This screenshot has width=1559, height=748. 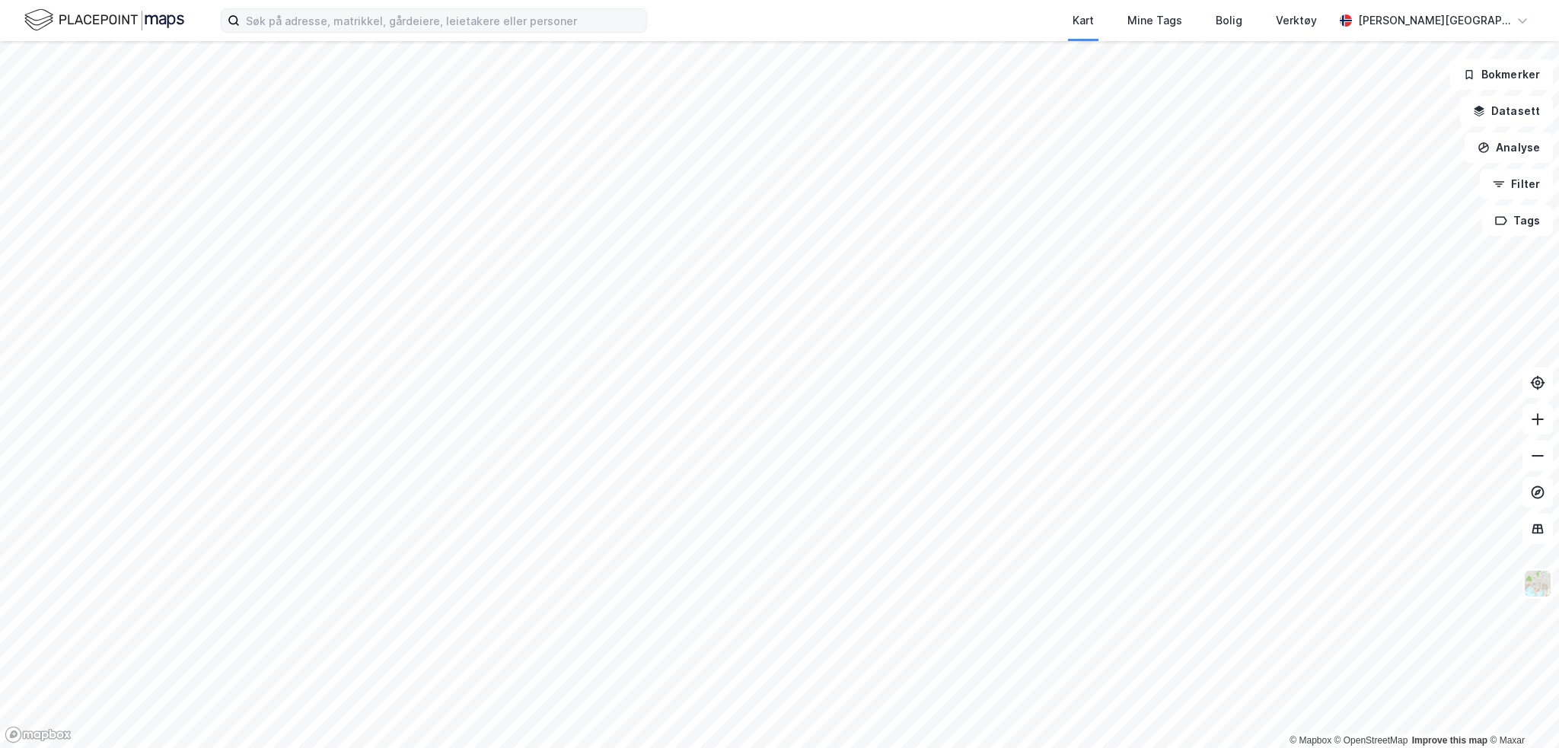 I want to click on div: Verktøy, so click(x=1297, y=21).